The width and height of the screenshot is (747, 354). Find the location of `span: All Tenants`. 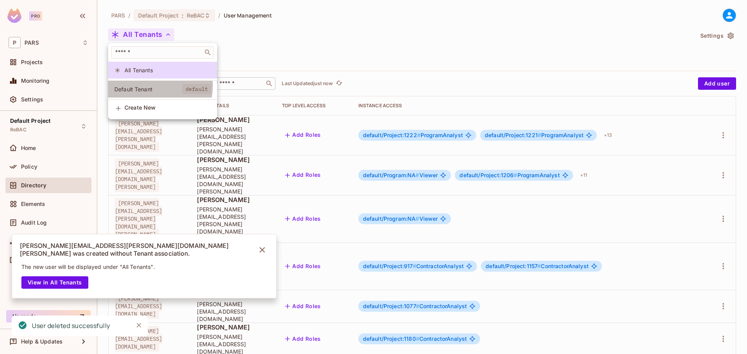

span: All Tenants is located at coordinates (168, 70).